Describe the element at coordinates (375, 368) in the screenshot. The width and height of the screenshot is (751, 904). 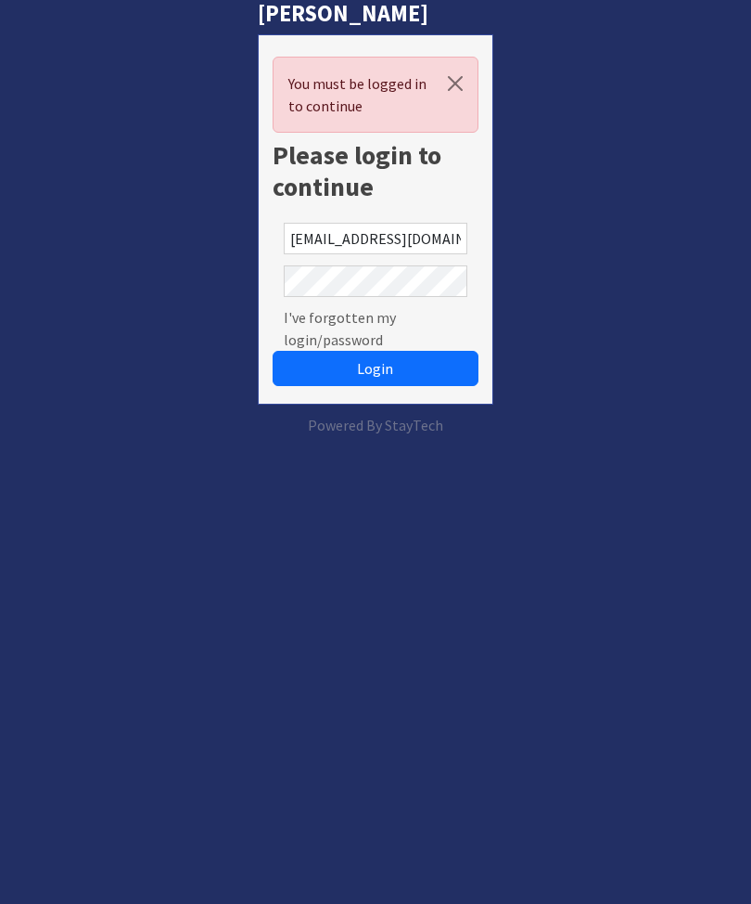
I see `span: Login` at that location.